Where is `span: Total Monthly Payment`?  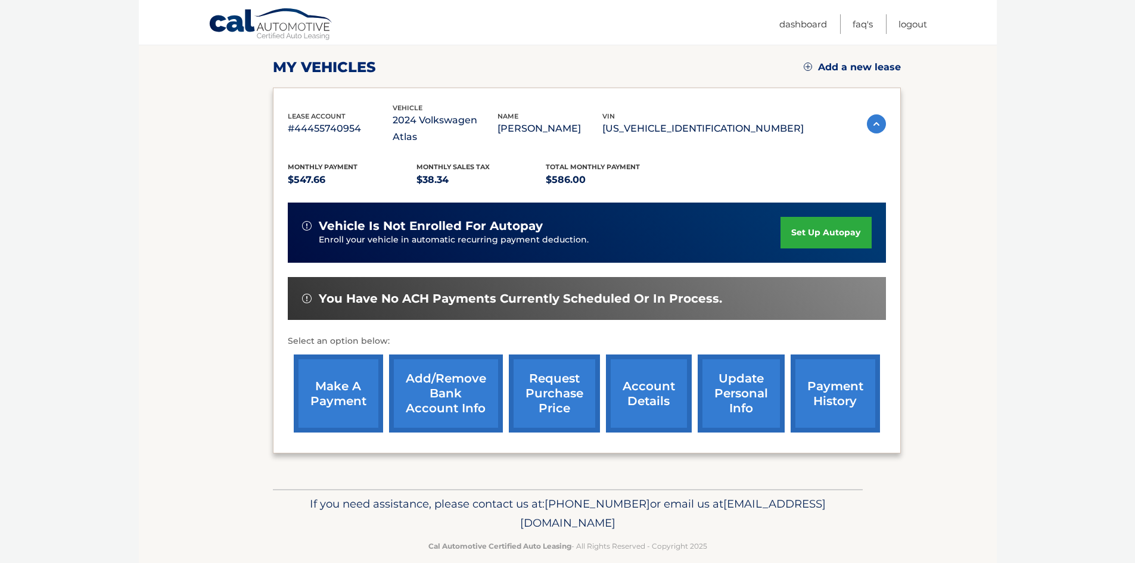
span: Total Monthly Payment is located at coordinates (593, 167).